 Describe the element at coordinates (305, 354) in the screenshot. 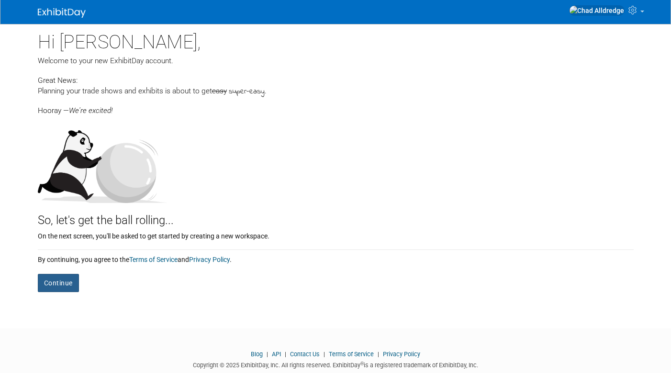

I see `a: Contact Us` at that location.